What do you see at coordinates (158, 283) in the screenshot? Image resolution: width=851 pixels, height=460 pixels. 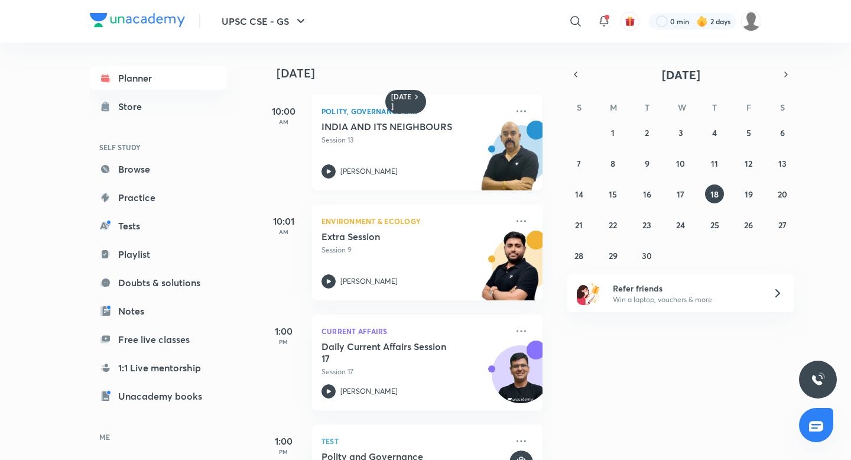 I see `a: Doubts & solutions` at bounding box center [158, 283].